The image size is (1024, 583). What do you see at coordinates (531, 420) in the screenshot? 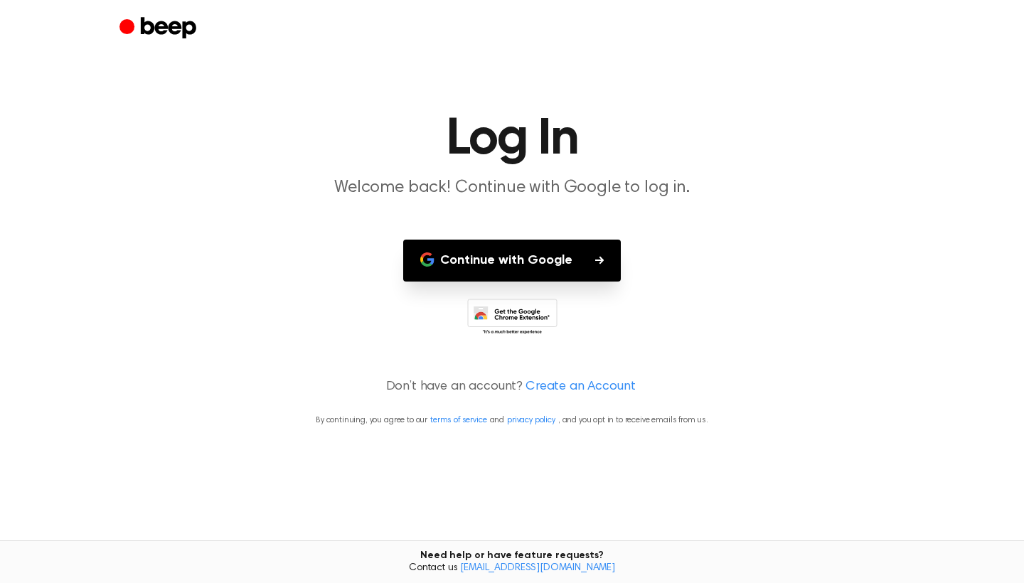
I see `a: privacy policy` at bounding box center [531, 420].